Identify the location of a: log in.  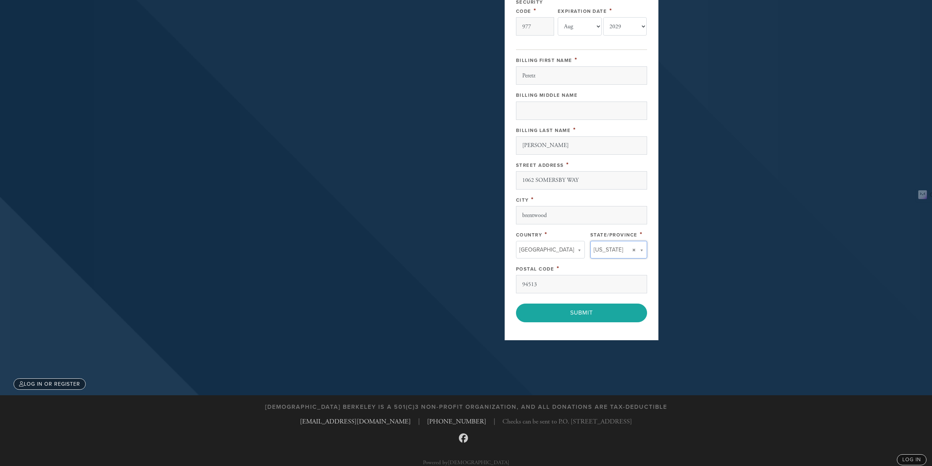
(912, 459).